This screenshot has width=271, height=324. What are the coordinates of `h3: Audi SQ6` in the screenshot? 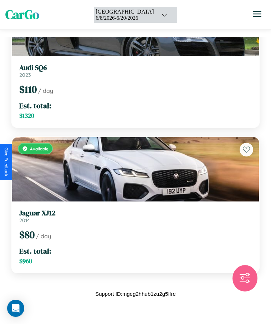 It's located at (136, 67).